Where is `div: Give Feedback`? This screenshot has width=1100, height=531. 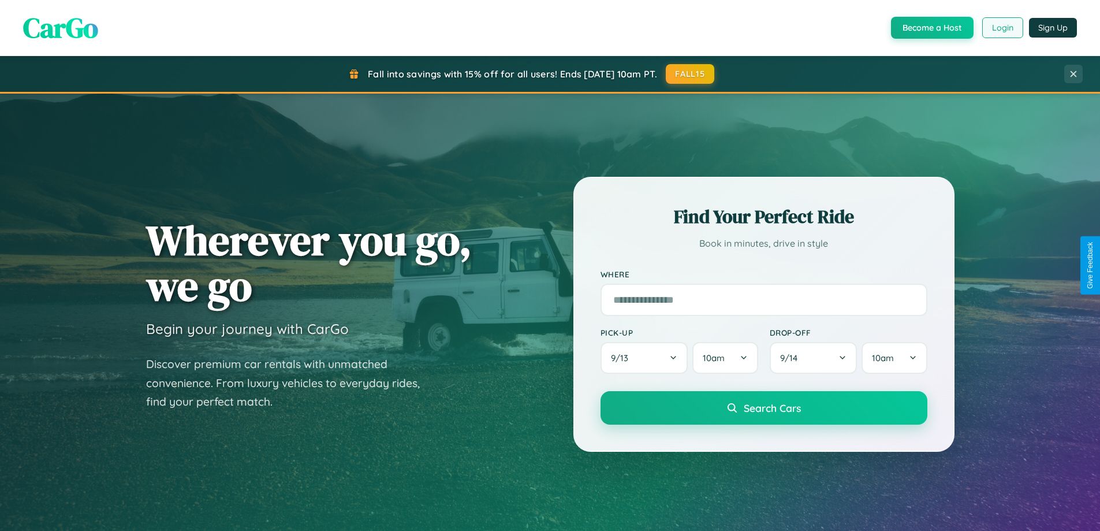
div: Give Feedback is located at coordinates (1090, 265).